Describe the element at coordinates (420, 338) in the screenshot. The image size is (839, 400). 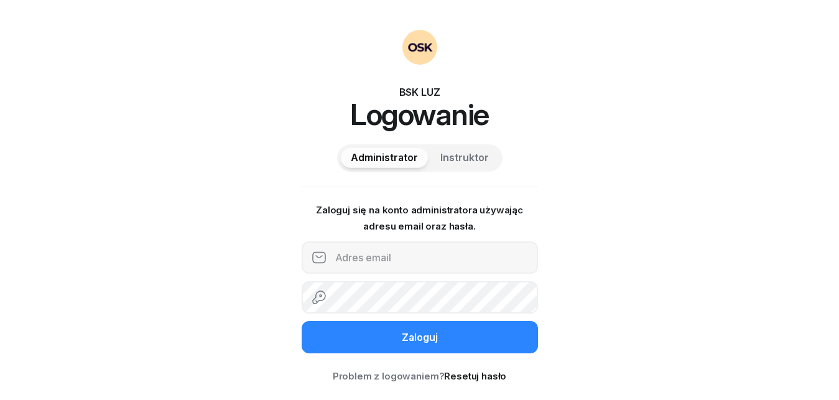
I see `div: Zaloguj` at that location.